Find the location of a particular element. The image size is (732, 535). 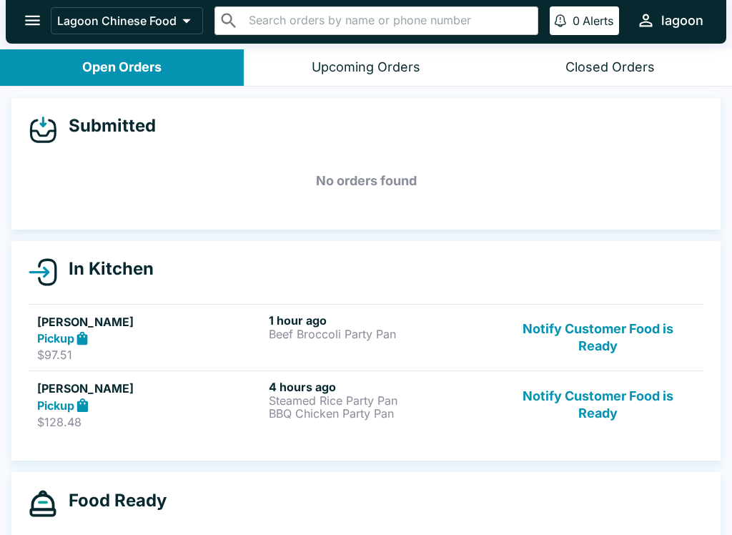

button: lagoon is located at coordinates (670, 20).